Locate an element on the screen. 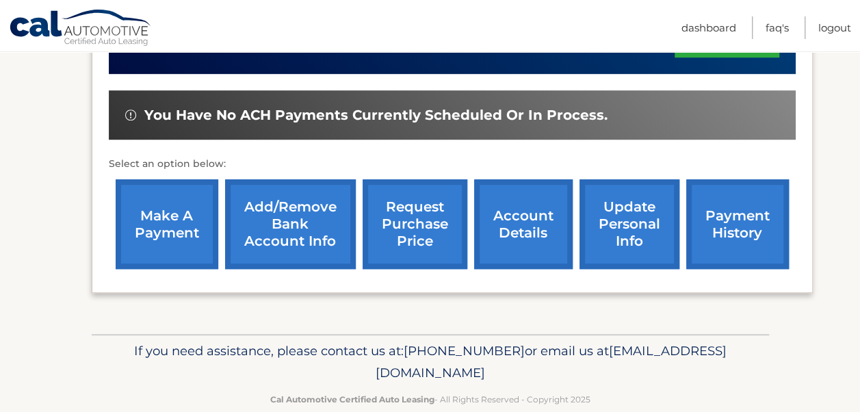  a: FAQ's is located at coordinates (777, 27).